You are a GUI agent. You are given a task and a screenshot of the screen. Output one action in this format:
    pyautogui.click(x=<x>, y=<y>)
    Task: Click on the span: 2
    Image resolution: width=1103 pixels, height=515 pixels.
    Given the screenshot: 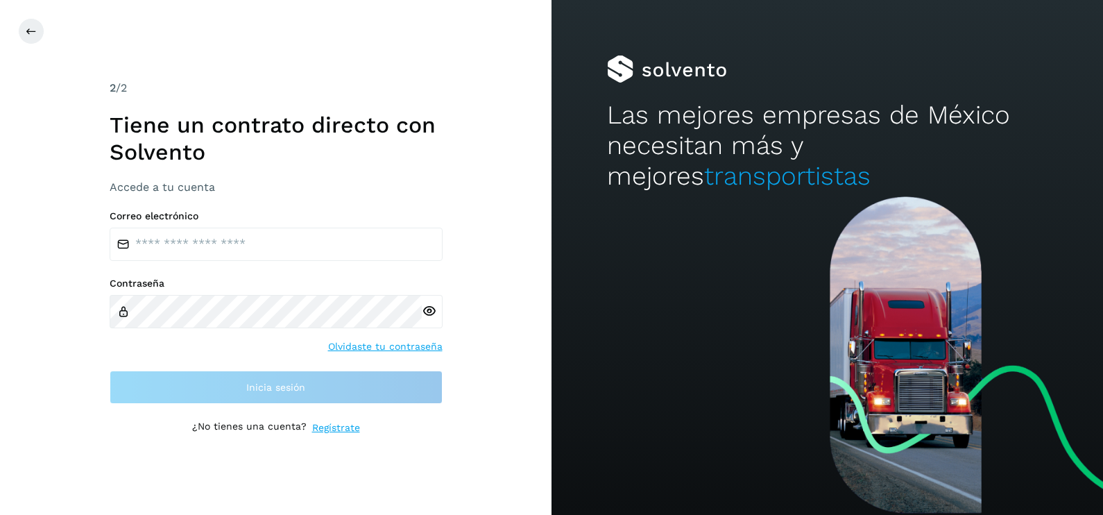 What is the action you would take?
    pyautogui.click(x=112, y=87)
    